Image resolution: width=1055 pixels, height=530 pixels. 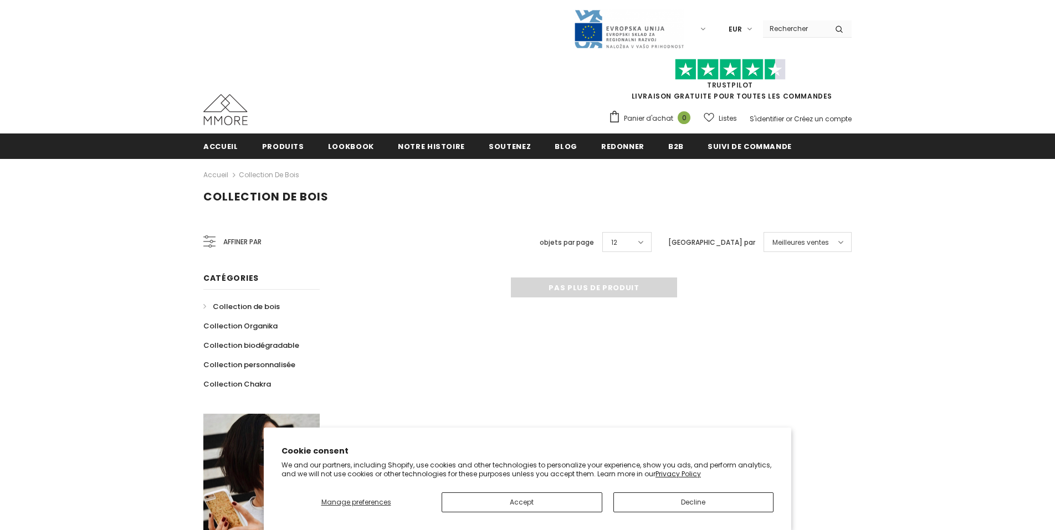 What do you see at coordinates (237, 384) in the screenshot?
I see `span: Collection Chakra` at bounding box center [237, 384].